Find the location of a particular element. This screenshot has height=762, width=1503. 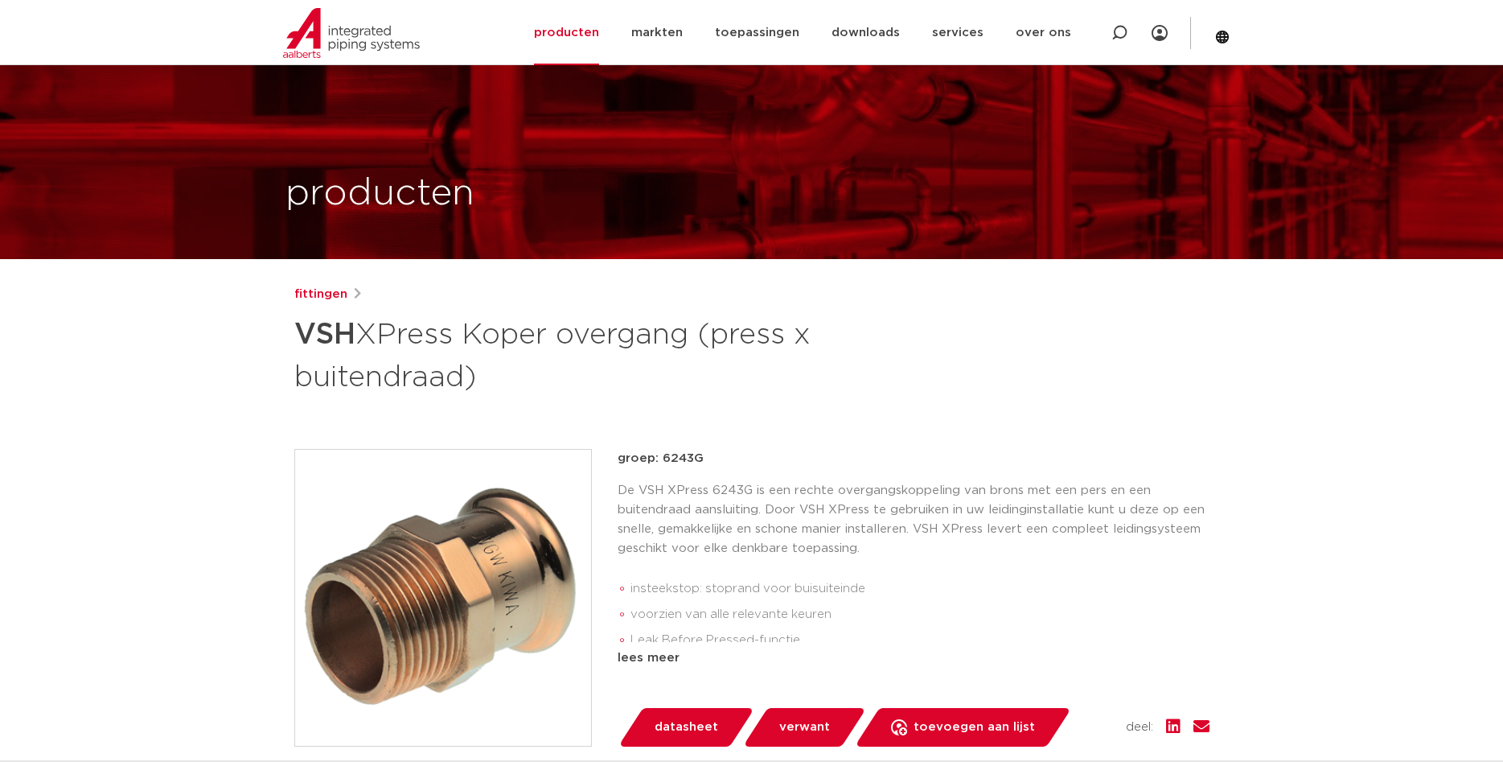

span: deel: is located at coordinates (1140, 727).